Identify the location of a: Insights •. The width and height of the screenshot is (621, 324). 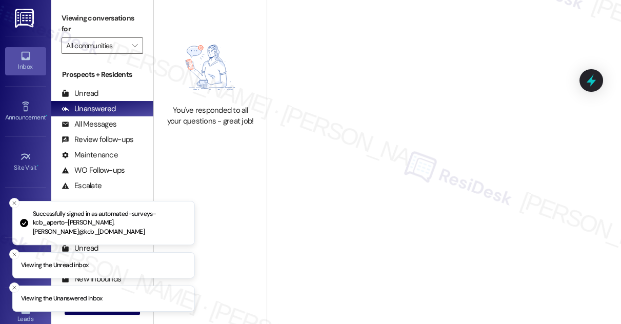
(26, 212).